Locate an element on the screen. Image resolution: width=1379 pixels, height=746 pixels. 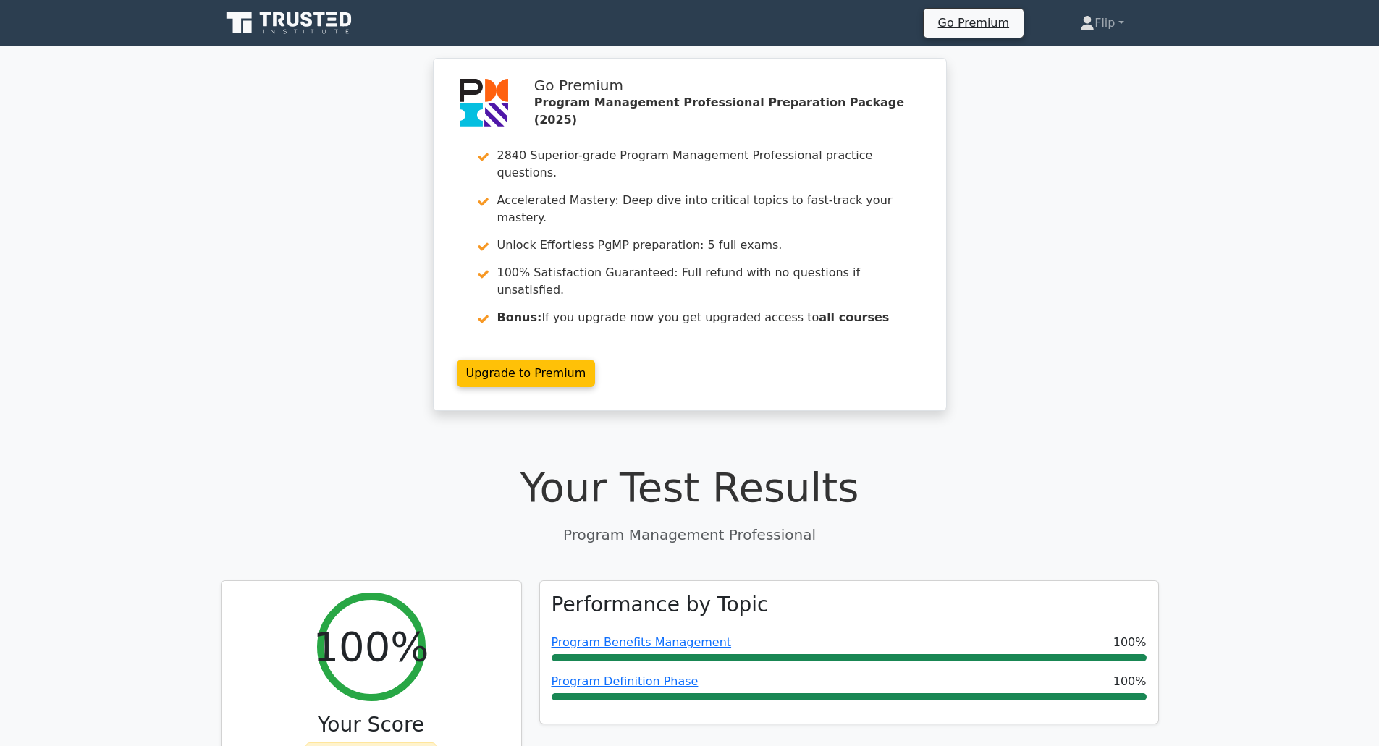
h2: 100% is located at coordinates (371, 646).